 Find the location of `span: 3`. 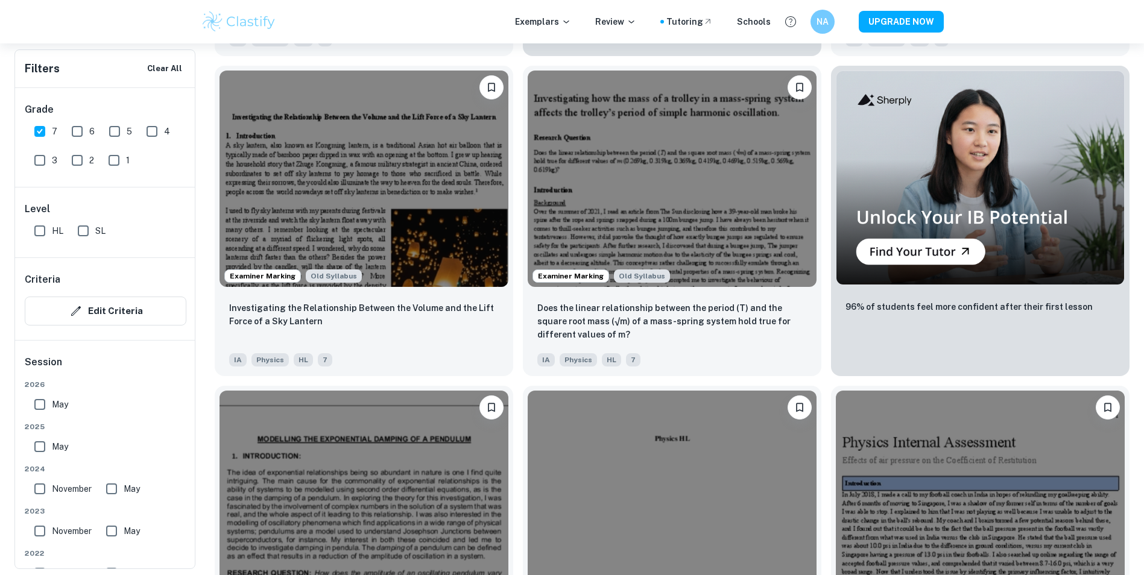

span: 3 is located at coordinates (54, 160).